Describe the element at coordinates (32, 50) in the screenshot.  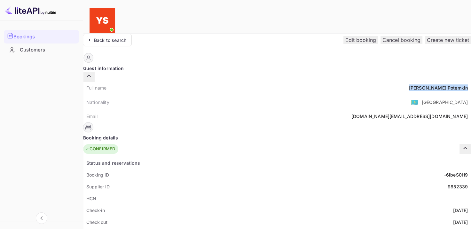
I see `ya-tr-span: Customers` at that location.